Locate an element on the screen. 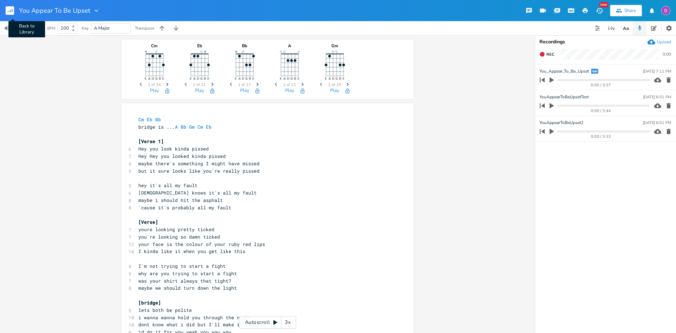 This screenshot has width=676, height=333. div: 0:00 / 3:27 is located at coordinates (601, 85).